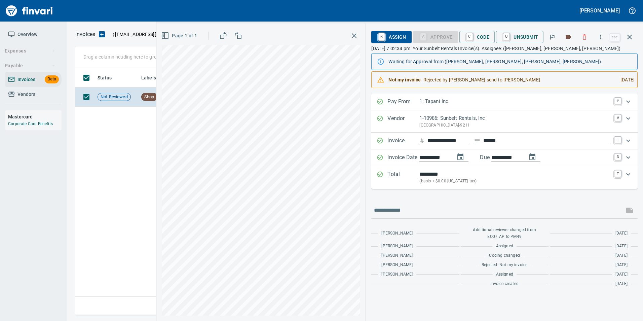 The image size is (643, 321). Describe the element at coordinates (382, 37) in the screenshot. I see `a: R` at that location.